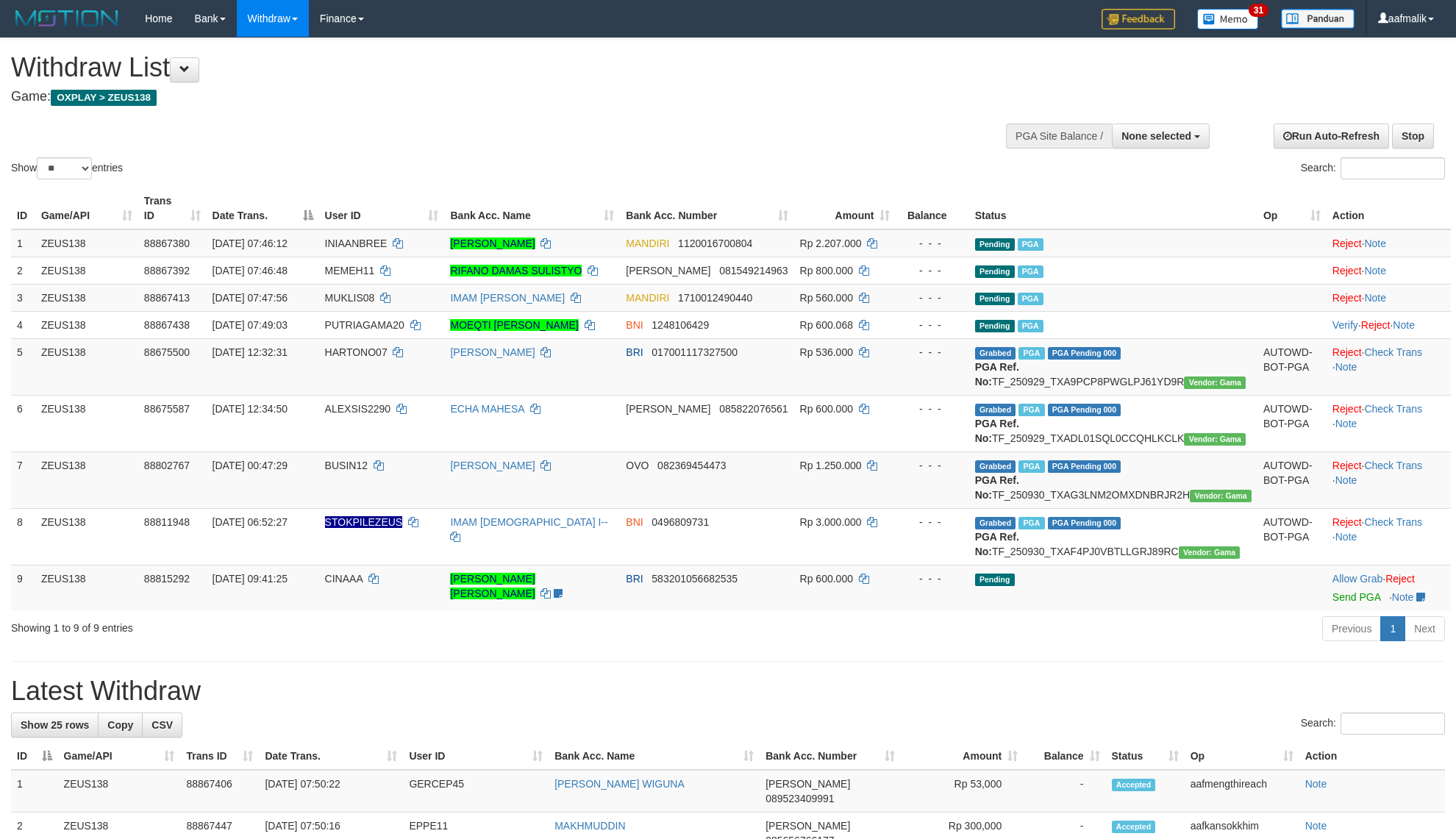 The image size is (1456, 839). I want to click on td: 2, so click(23, 270).